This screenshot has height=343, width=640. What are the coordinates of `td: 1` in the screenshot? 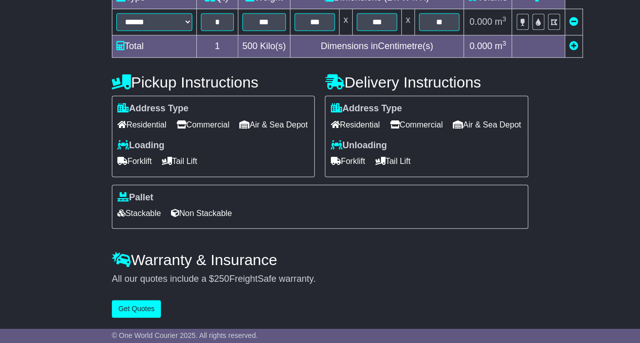 It's located at (217, 47).